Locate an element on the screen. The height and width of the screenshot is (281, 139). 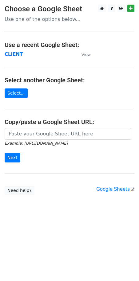
a: CLIENT is located at coordinates (14, 54).